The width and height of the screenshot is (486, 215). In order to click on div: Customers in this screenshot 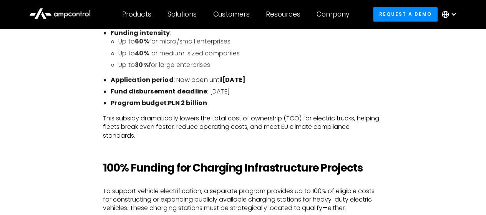, I will do `click(231, 14)`.